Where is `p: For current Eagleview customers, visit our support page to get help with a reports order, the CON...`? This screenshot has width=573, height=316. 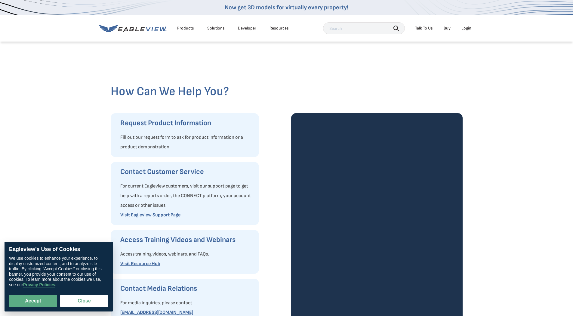
p: For current Eagleview customers, visit our support page to get help with a reports order, the CON... is located at coordinates (186, 196).